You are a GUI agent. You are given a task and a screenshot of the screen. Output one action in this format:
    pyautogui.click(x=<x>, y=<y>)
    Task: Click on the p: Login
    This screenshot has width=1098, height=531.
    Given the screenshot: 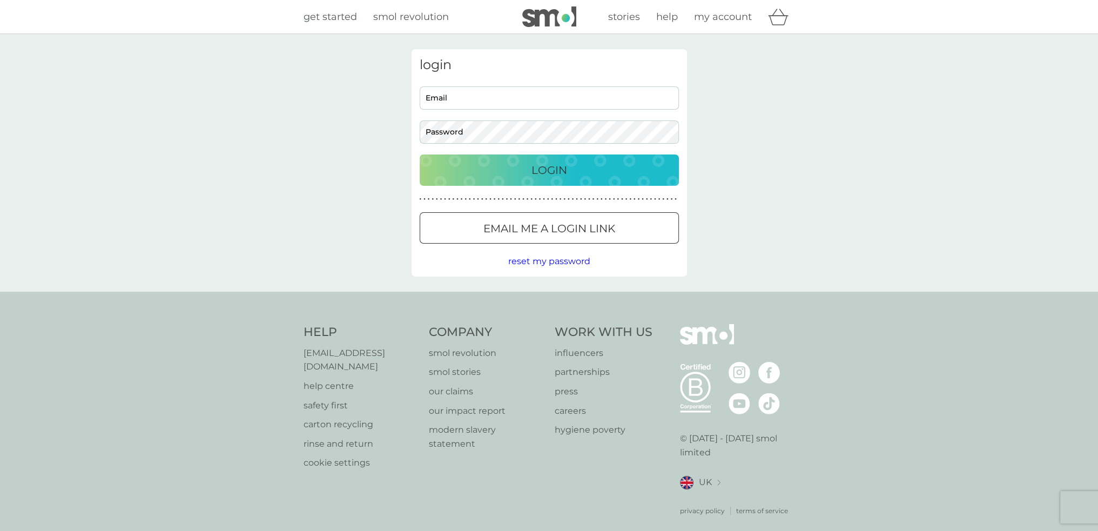 What is the action you would take?
    pyautogui.click(x=549, y=170)
    